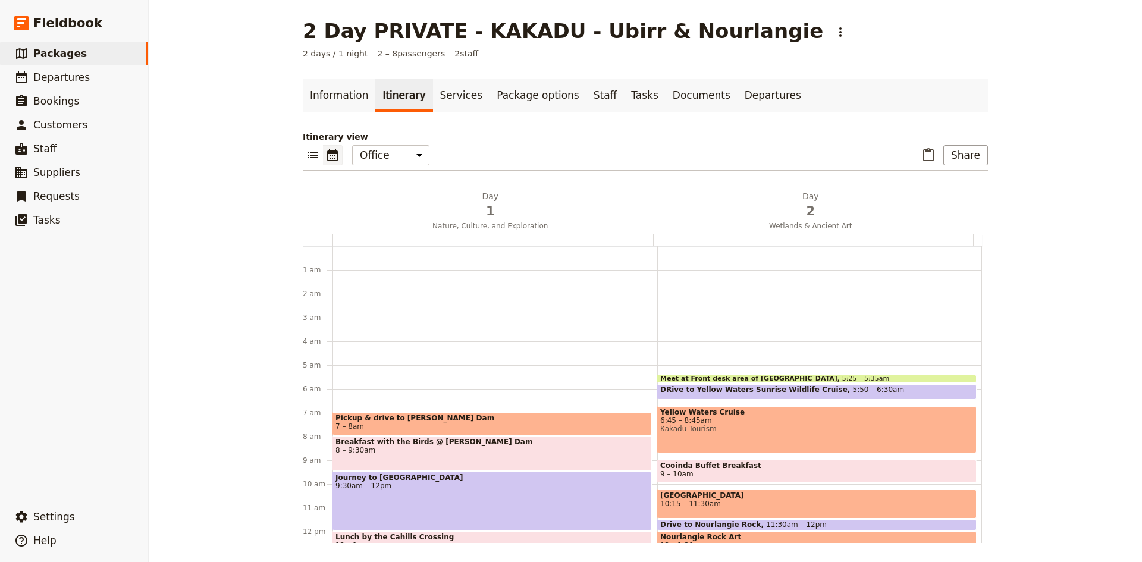 The height and width of the screenshot is (562, 1142). I want to click on div: Yellow Waters Cruise6:45 – 8:45amKakadu Tourism, so click(817, 430).